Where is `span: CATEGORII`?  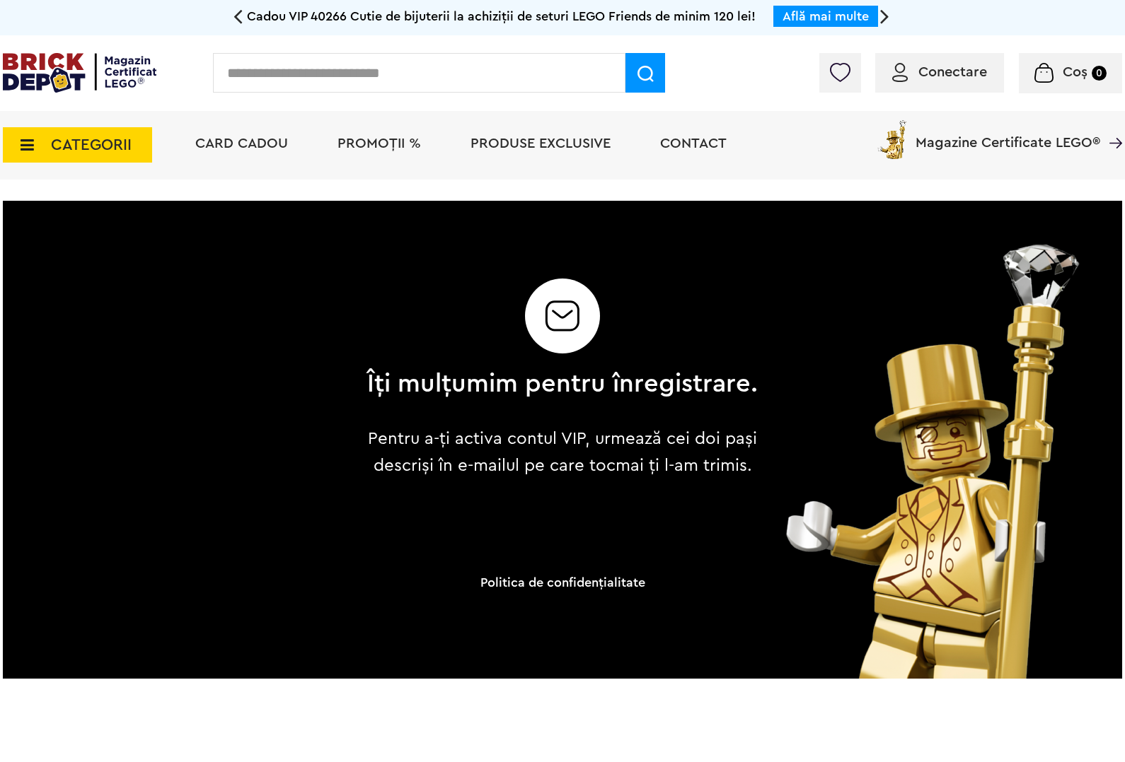 span: CATEGORII is located at coordinates (91, 145).